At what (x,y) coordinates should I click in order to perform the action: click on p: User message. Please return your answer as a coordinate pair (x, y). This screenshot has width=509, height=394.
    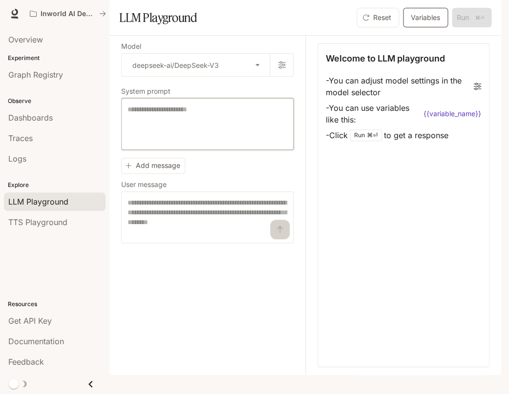
    Looking at the image, I should click on (144, 185).